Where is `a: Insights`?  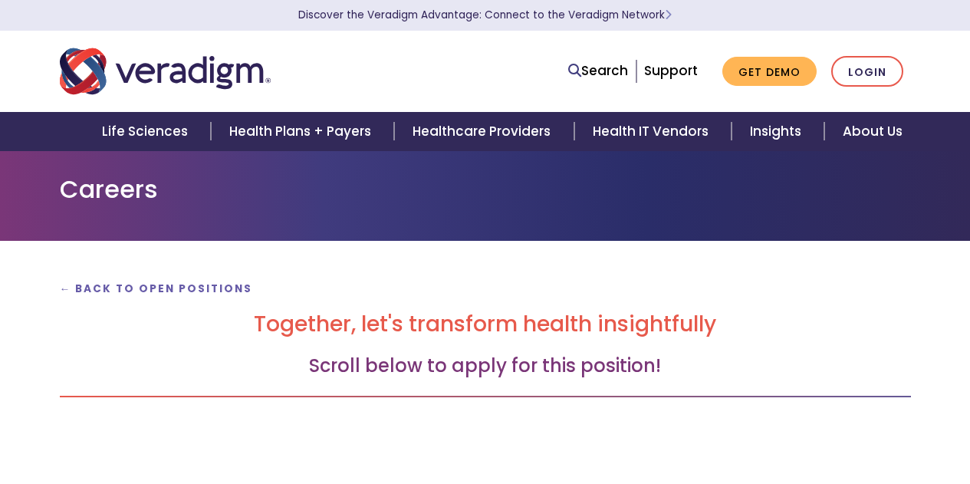 a: Insights is located at coordinates (778, 131).